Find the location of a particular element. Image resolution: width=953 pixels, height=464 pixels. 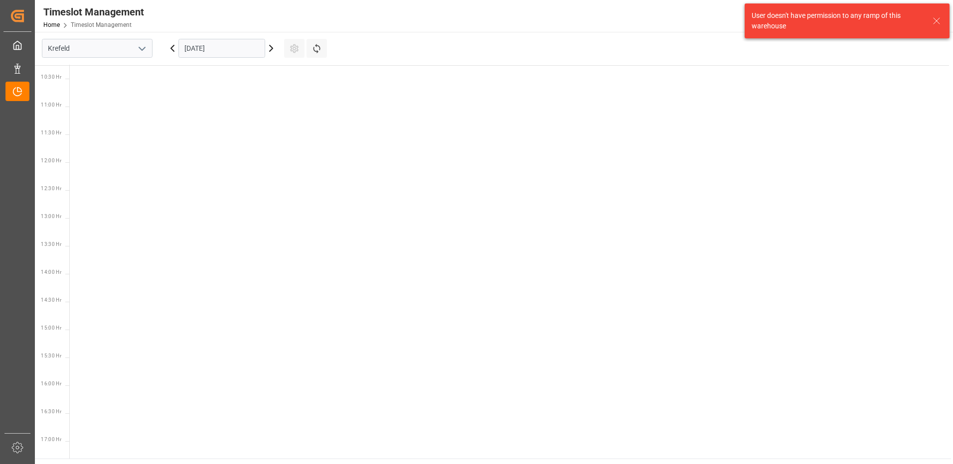

span: 16:30 Hr is located at coordinates (51, 412).